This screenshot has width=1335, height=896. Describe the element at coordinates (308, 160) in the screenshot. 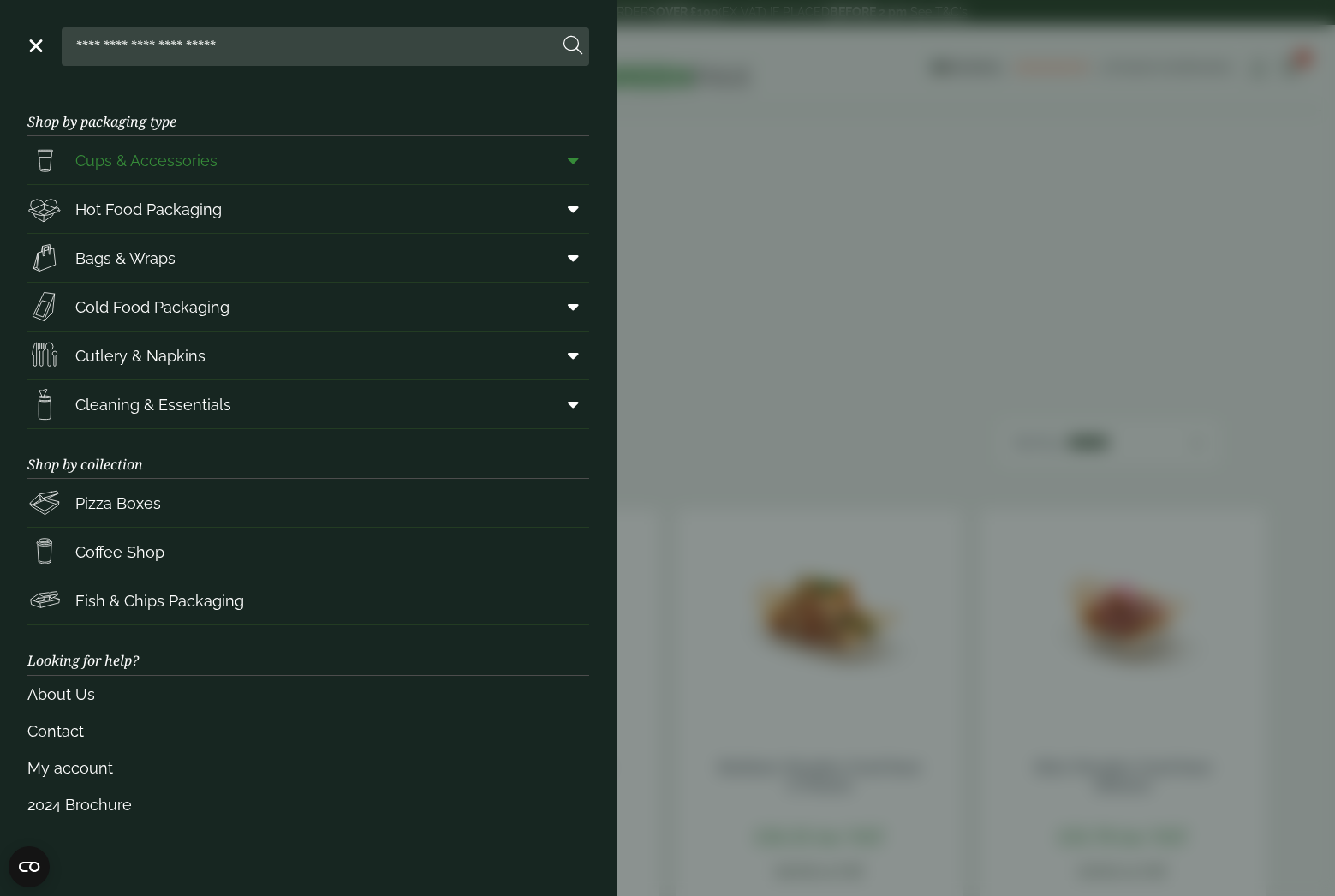

I see `a: Cups & Accessories` at that location.